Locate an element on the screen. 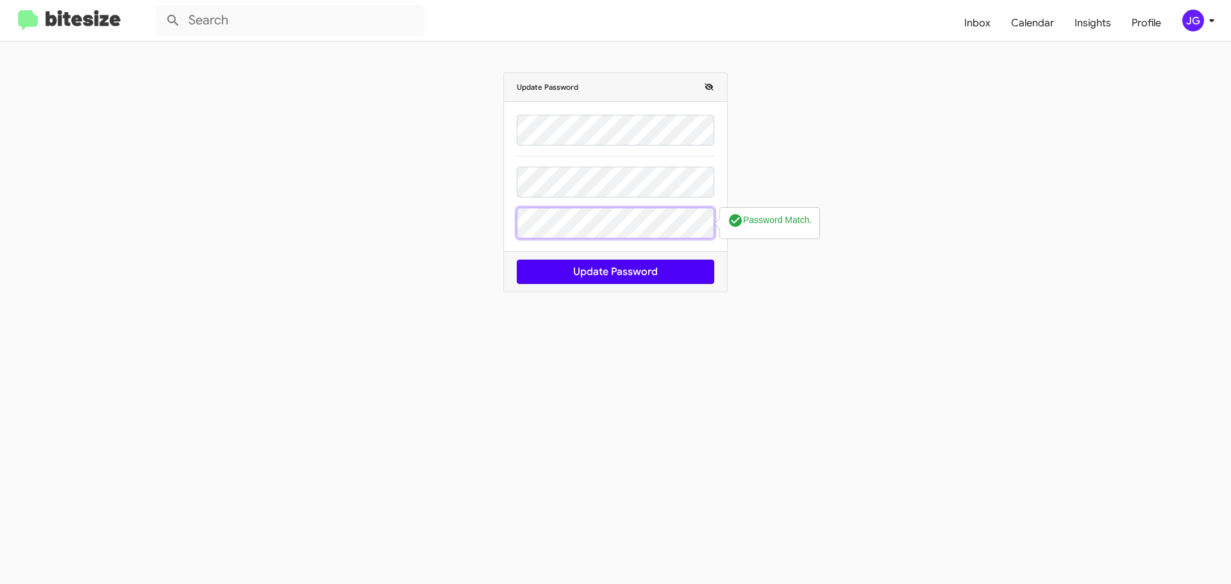 This screenshot has height=584, width=1231. i: check_circle is located at coordinates (735, 221).